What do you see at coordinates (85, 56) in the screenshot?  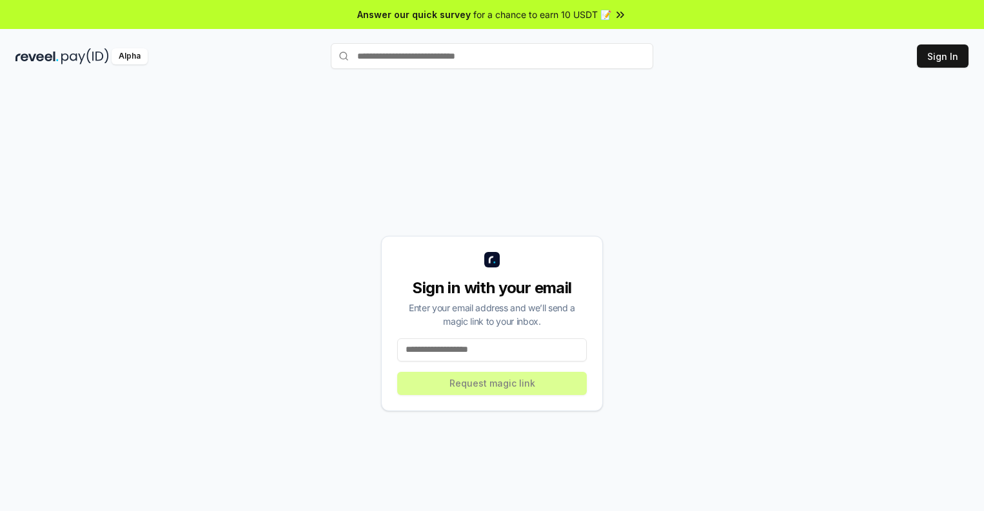 I see `img: pay_id` at bounding box center [85, 56].